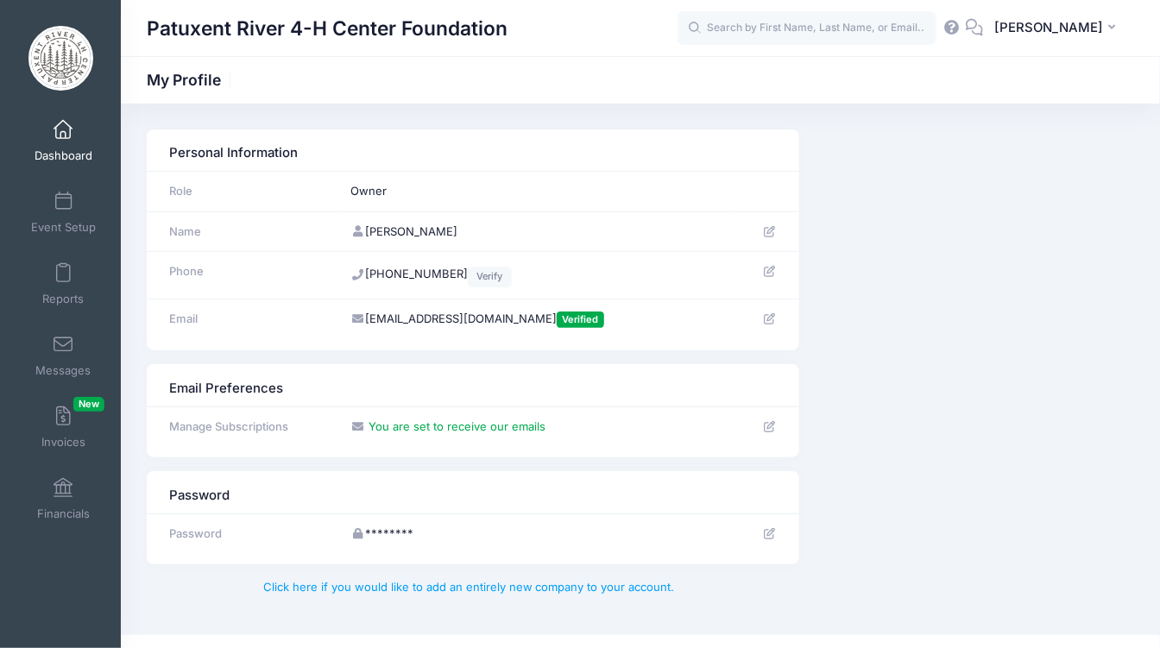 This screenshot has width=1160, height=648. What do you see at coordinates (63, 227) in the screenshot?
I see `span: Event Setup` at bounding box center [63, 227].